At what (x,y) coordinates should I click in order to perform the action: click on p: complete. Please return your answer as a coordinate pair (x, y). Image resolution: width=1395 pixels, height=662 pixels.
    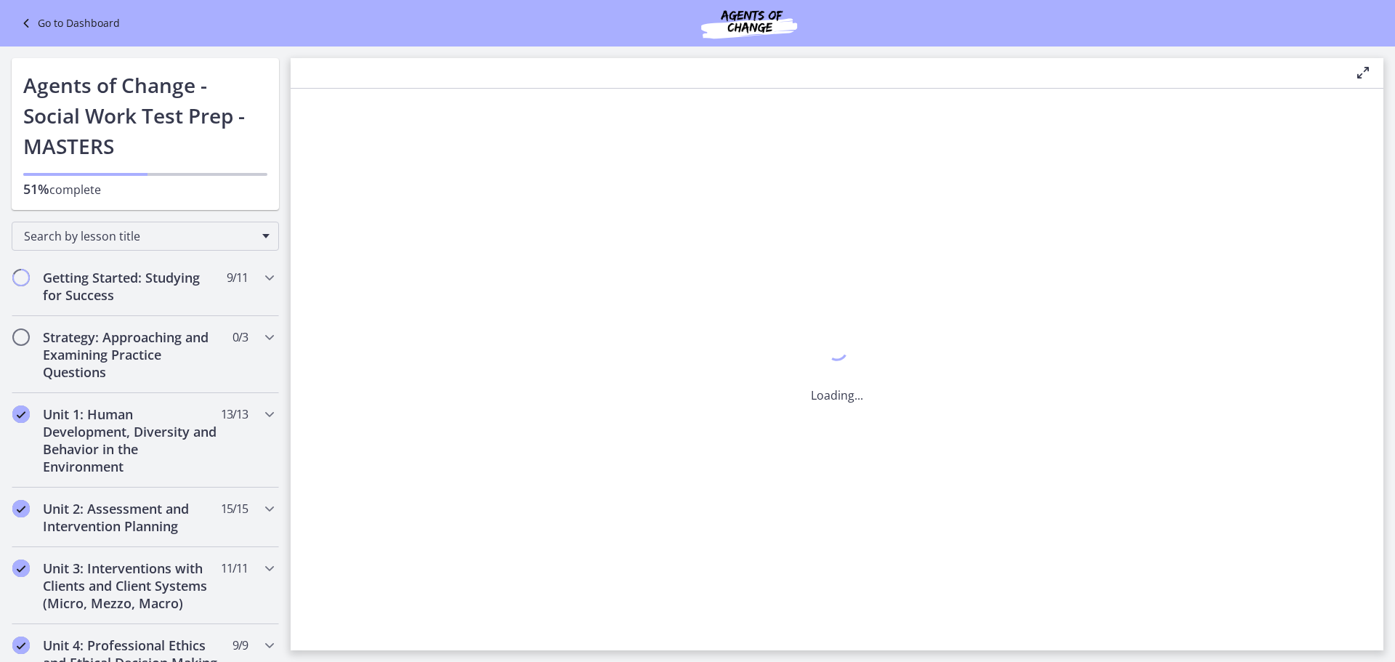
    Looking at the image, I should click on (145, 189).